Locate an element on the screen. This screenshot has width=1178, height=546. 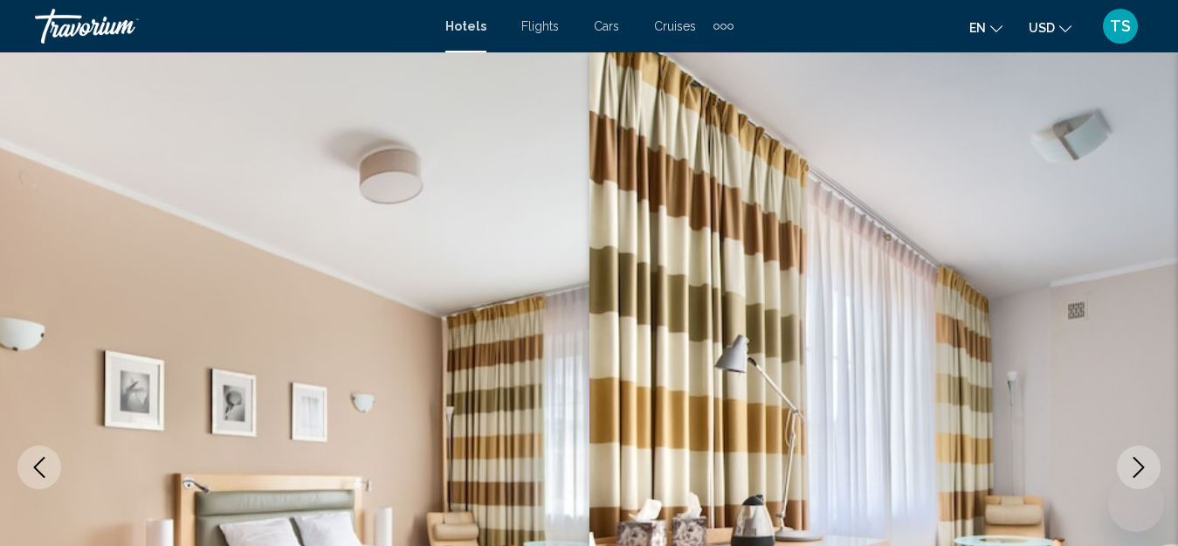
button: Next image is located at coordinates (1139, 467).